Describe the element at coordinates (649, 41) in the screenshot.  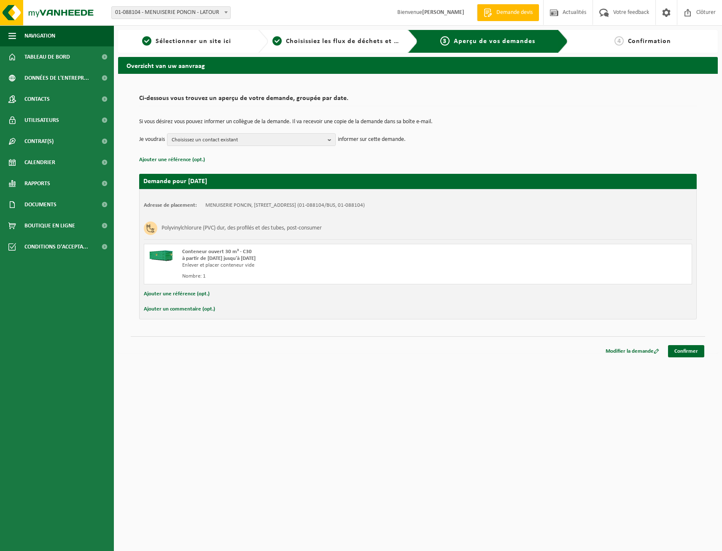
I see `span: Confirmation` at that location.